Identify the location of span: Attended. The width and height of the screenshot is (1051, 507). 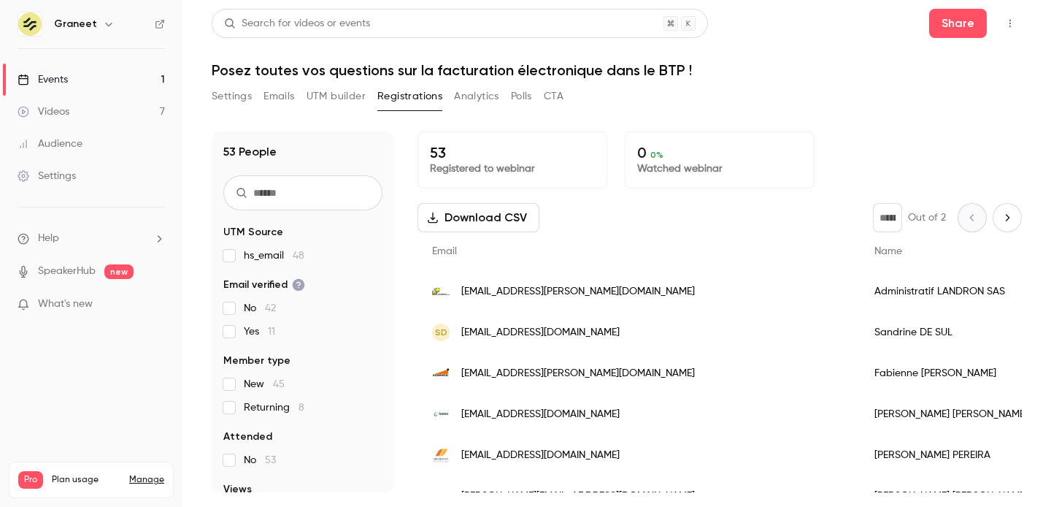
(247, 437).